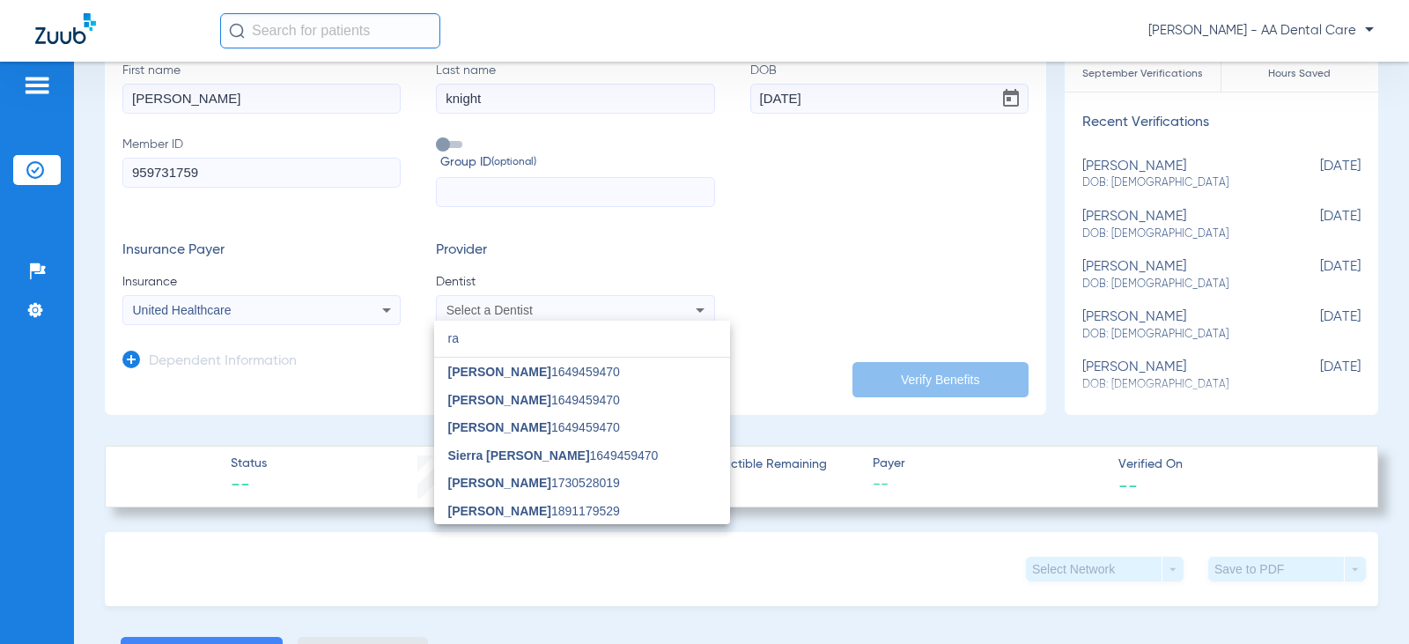 Image resolution: width=1409 pixels, height=644 pixels. Describe the element at coordinates (582, 338) in the screenshot. I see `input: dropdown search` at that location.